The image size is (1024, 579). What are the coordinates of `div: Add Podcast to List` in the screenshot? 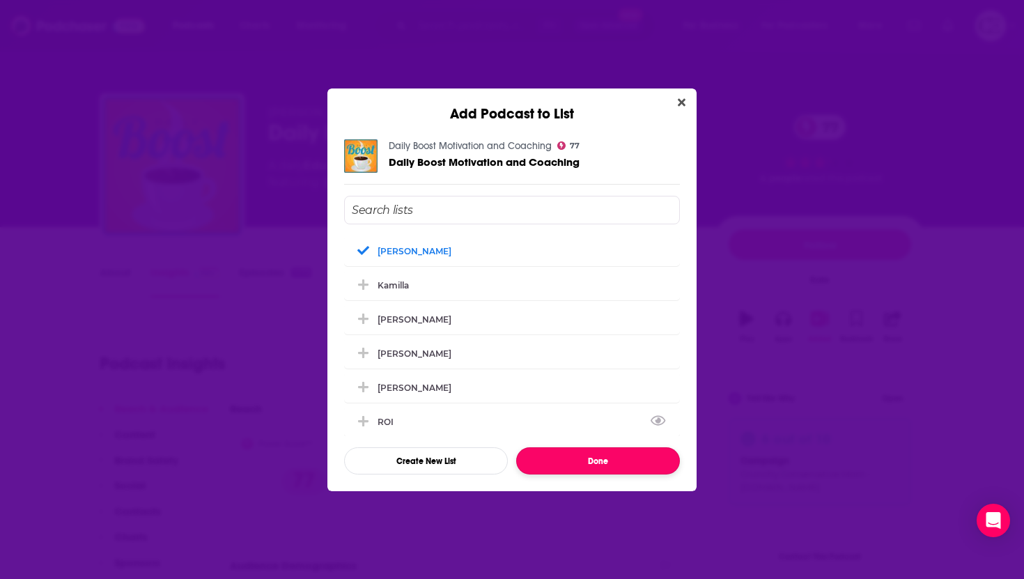 It's located at (512, 105).